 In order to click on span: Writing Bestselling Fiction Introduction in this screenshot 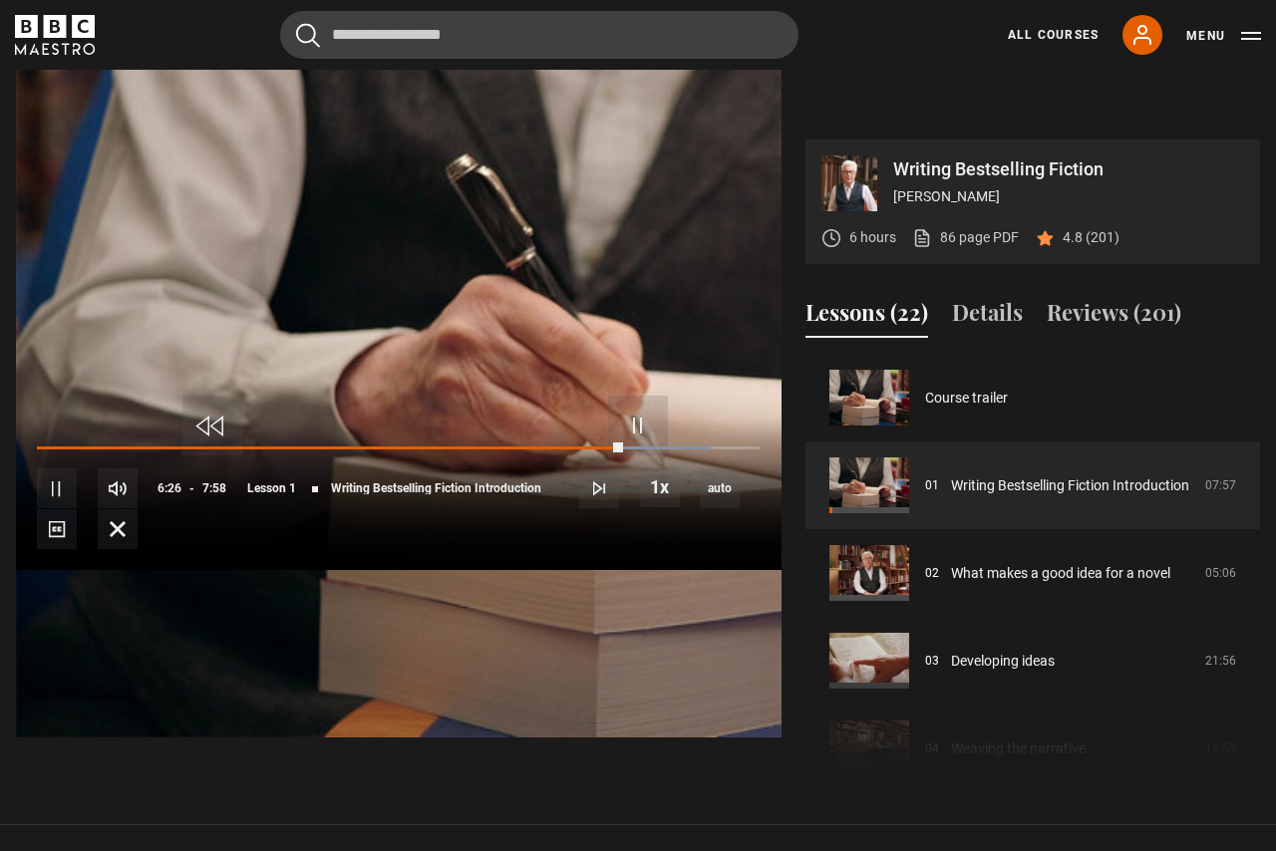, I will do `click(435, 488)`.